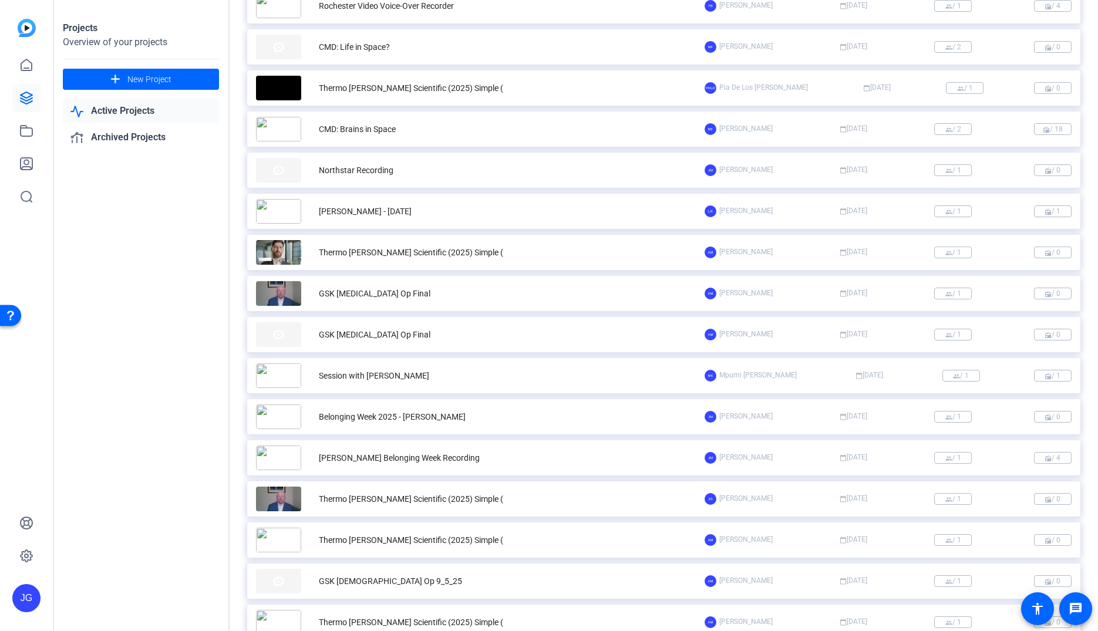 Image resolution: width=1098 pixels, height=631 pixels. Describe the element at coordinates (1053, 129) in the screenshot. I see `span: / 18` at that location.